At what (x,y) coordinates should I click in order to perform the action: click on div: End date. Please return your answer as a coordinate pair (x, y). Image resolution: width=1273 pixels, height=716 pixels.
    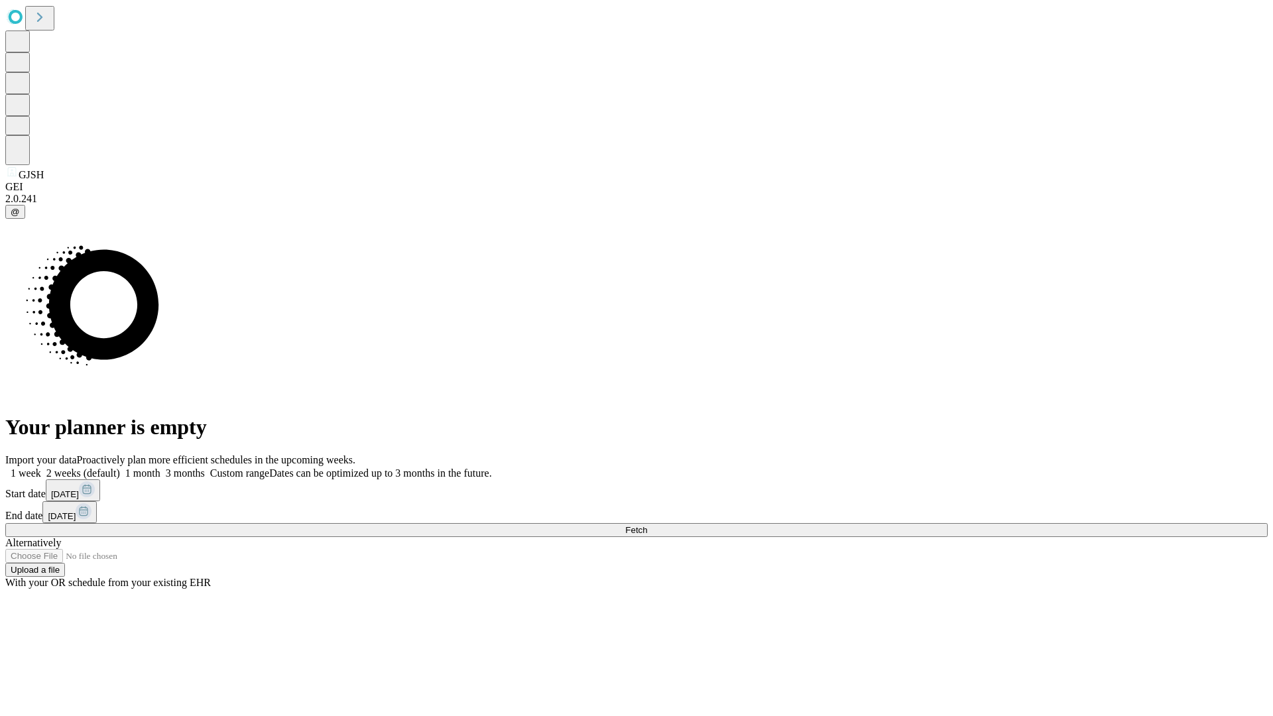
    Looking at the image, I should click on (636, 512).